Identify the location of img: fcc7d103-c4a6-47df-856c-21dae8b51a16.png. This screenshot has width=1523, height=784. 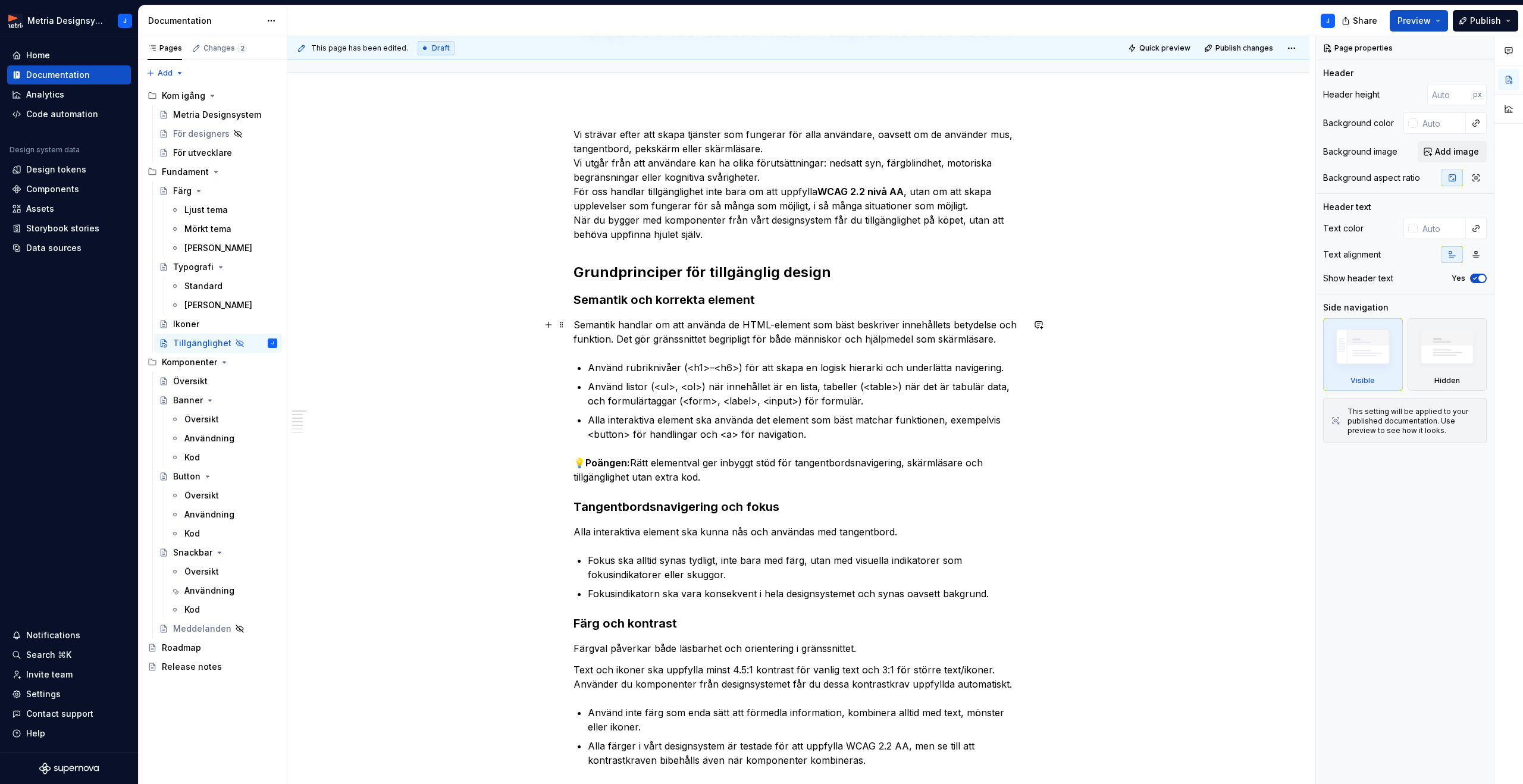
(16, 20).